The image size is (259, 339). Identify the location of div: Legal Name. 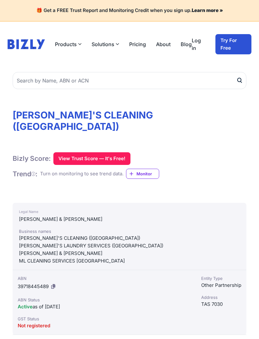
(130, 212).